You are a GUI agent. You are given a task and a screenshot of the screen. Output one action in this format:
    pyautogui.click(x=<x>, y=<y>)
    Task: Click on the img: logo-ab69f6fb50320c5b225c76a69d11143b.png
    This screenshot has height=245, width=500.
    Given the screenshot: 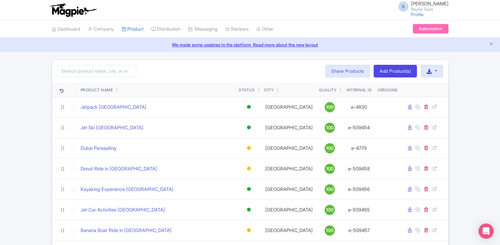 What is the action you would take?
    pyautogui.click(x=73, y=10)
    